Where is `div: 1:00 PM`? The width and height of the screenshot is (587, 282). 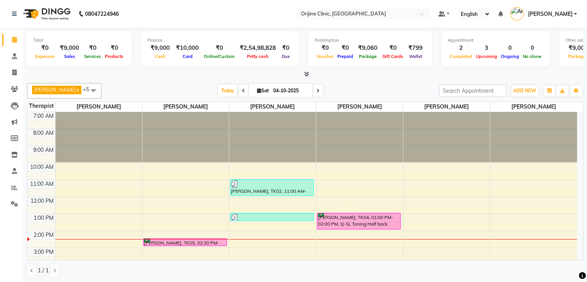 div: 1:00 PM is located at coordinates (44, 218).